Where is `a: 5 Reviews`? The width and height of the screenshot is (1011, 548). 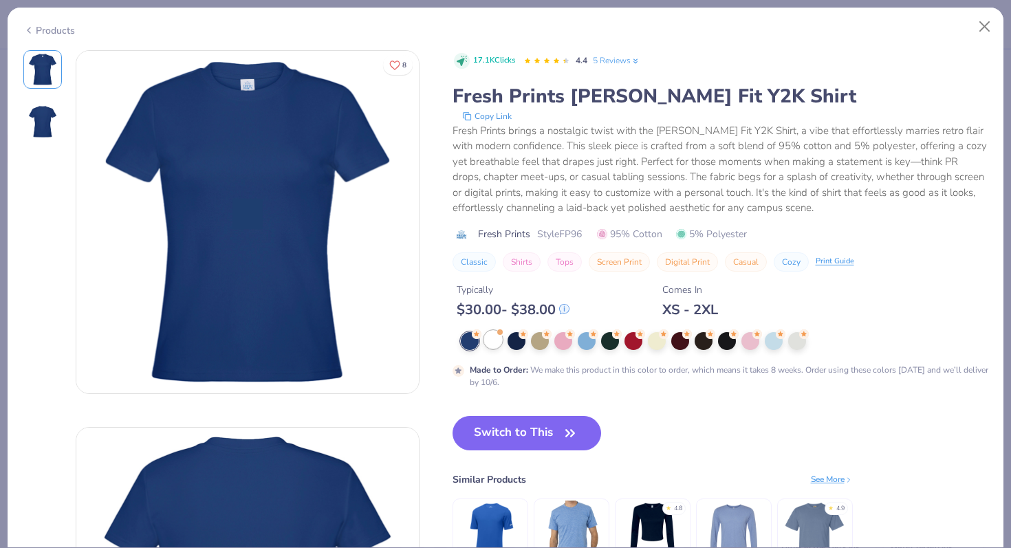 a: 5 Reviews is located at coordinates (616, 61).